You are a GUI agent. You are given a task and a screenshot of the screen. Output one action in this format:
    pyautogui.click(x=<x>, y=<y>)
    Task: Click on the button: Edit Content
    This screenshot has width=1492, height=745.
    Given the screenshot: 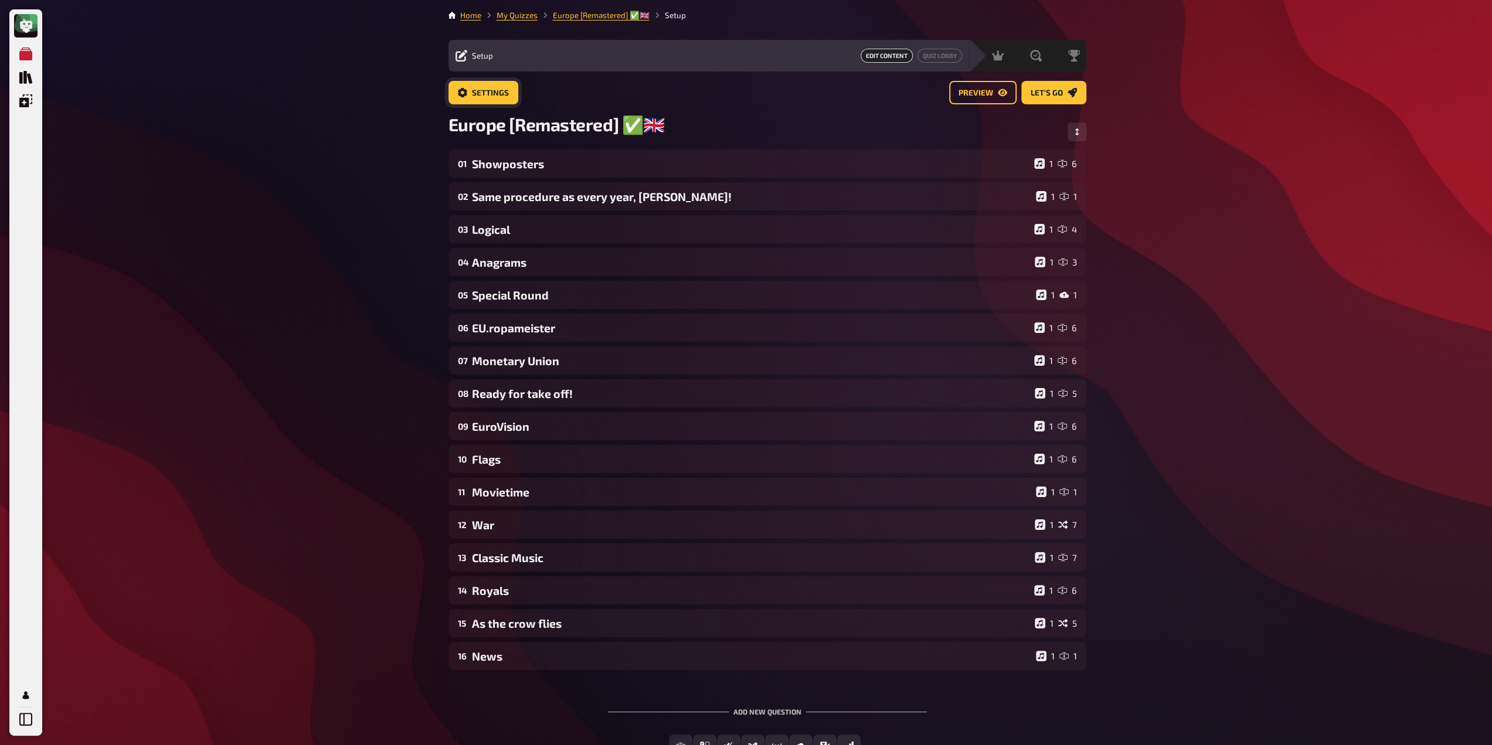 What is the action you would take?
    pyautogui.click(x=886, y=56)
    